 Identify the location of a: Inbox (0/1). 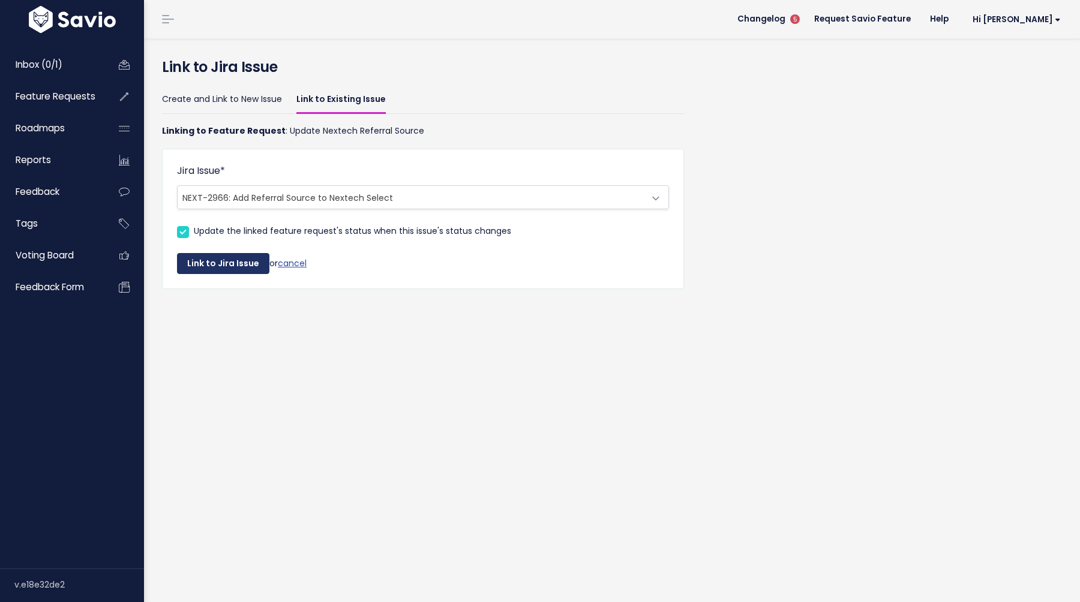
(51, 65).